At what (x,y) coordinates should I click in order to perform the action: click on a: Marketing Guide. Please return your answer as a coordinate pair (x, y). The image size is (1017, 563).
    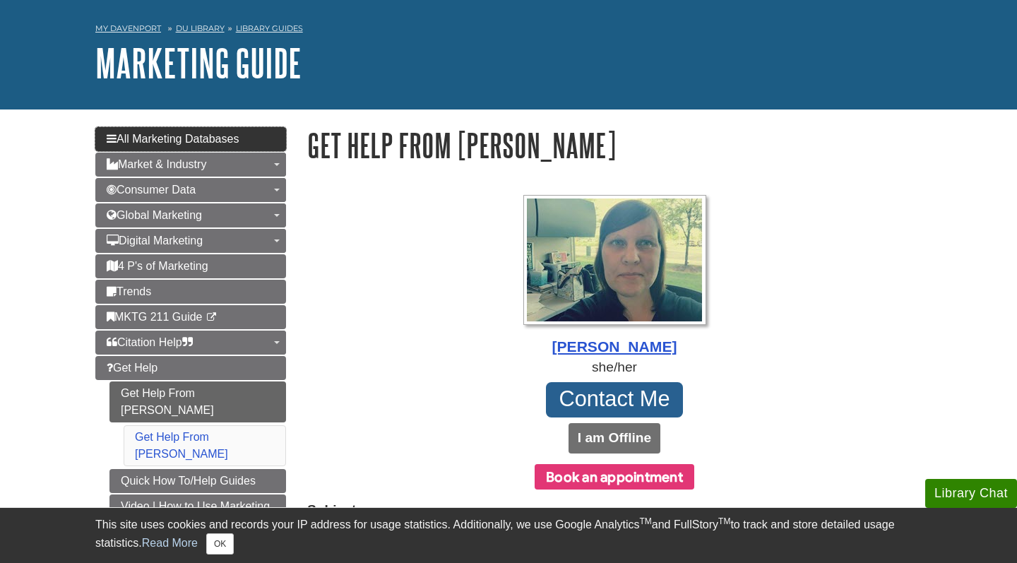
    Looking at the image, I should click on (199, 63).